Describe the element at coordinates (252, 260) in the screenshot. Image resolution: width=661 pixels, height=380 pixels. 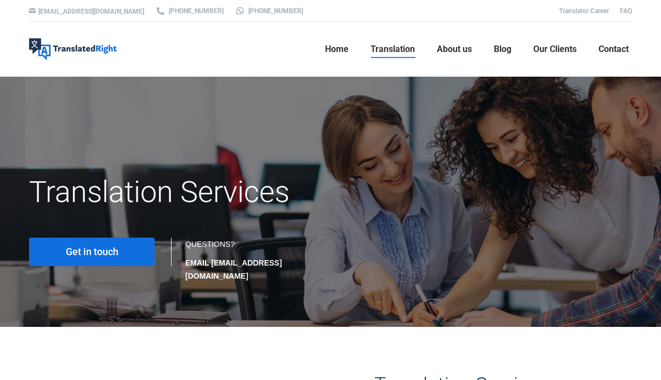
I see `div: QUESTIONS?` at that location.